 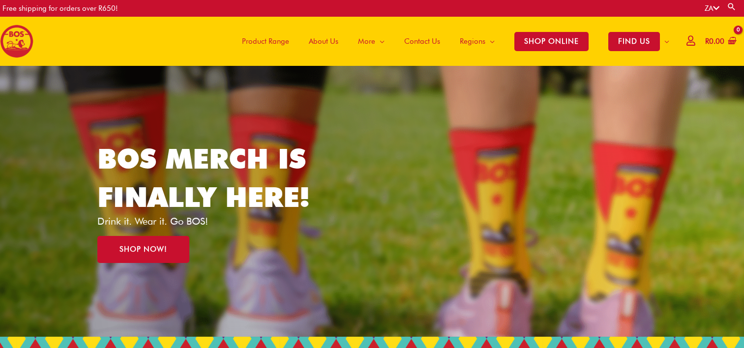 What do you see at coordinates (143, 249) in the screenshot?
I see `span: SHOP NOW!` at bounding box center [143, 249].